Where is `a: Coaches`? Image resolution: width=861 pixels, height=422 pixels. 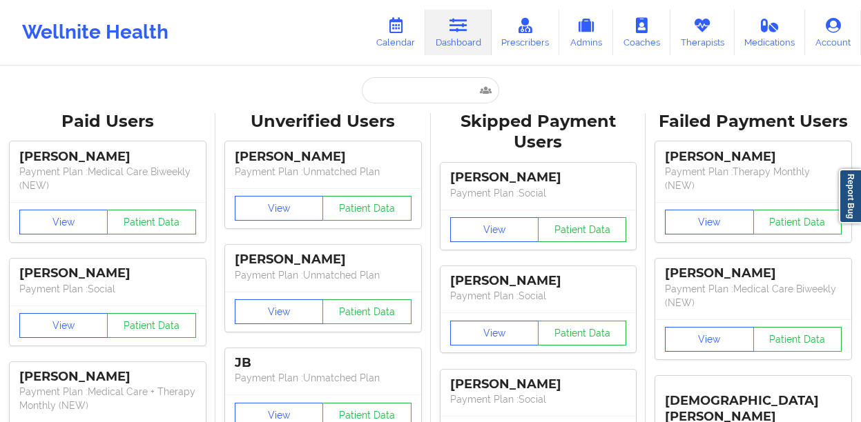
a: Coaches is located at coordinates (641, 32).